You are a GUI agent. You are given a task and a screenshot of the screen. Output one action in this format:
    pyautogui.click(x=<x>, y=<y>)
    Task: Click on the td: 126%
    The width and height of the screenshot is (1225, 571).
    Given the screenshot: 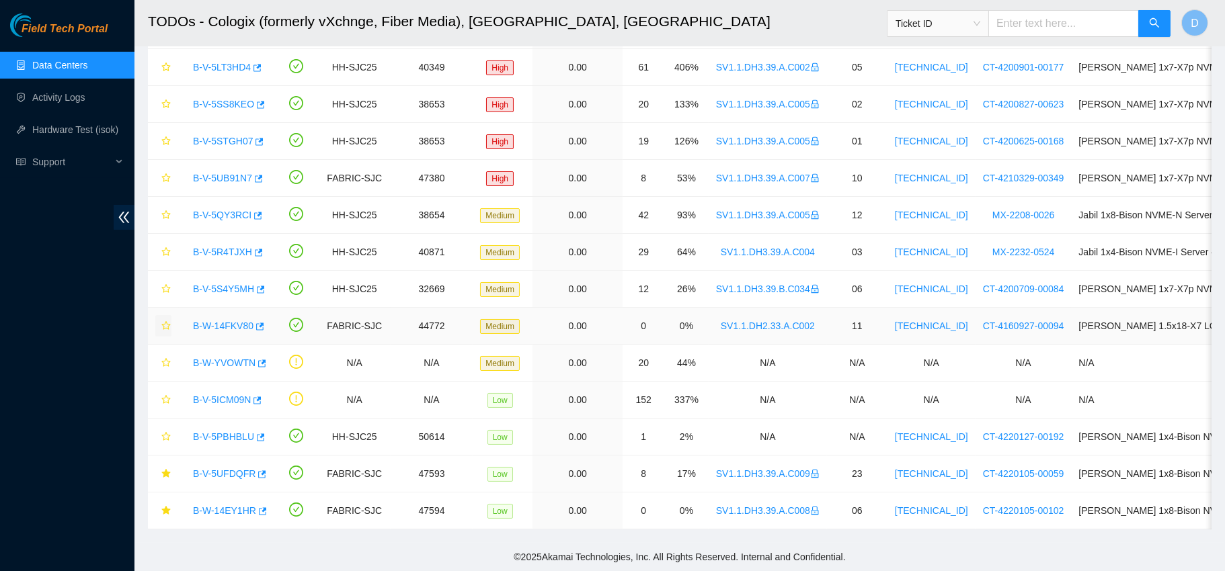 What is the action you would take?
    pyautogui.click(x=686, y=141)
    